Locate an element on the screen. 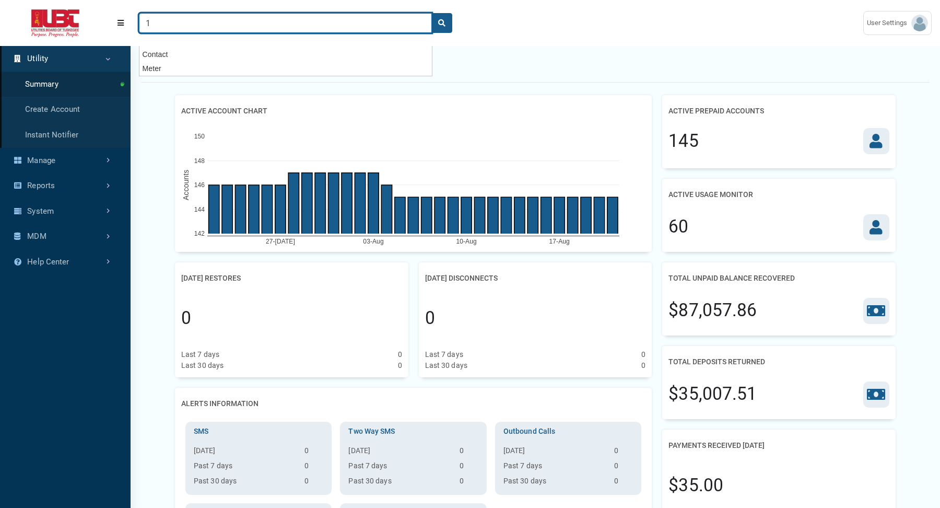  h2: Total Unpaid Balance Recovered is located at coordinates (732, 278).